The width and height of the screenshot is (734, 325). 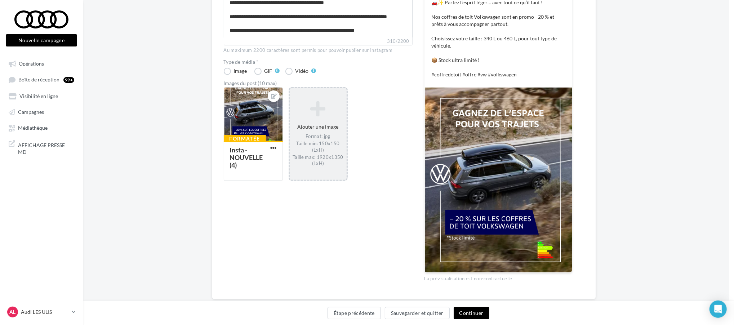 What do you see at coordinates (41, 148) in the screenshot?
I see `a: AFFICHAGE PRESSE MD` at bounding box center [41, 148].